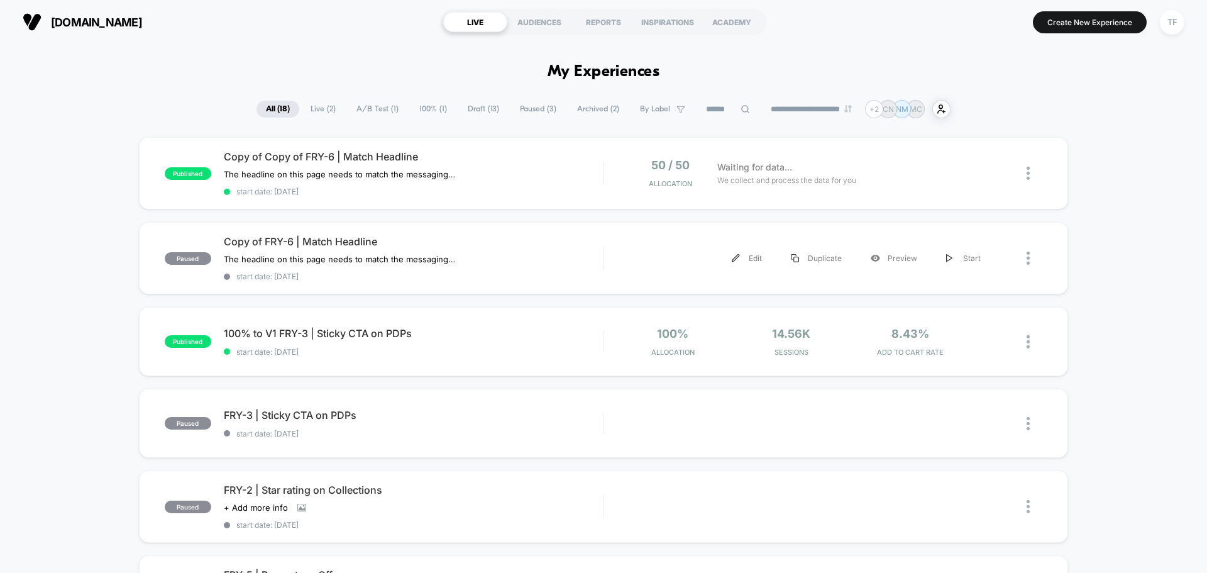  Describe the element at coordinates (256, 507) in the screenshot. I see `span: + Add more info` at that location.